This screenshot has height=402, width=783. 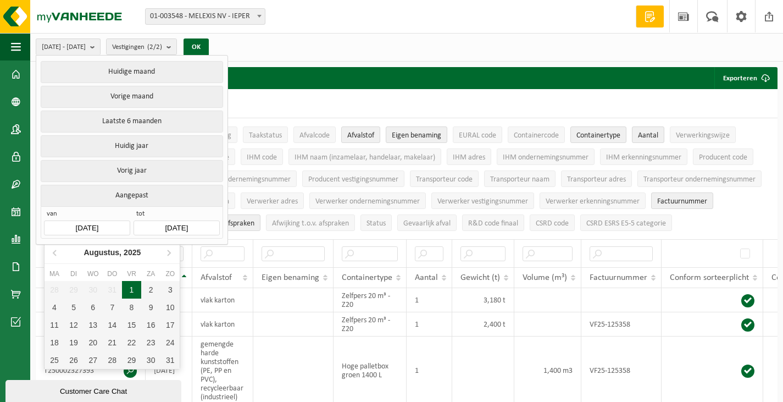 What do you see at coordinates (745, 78) in the screenshot?
I see `button: Exporteren` at bounding box center [745, 78].